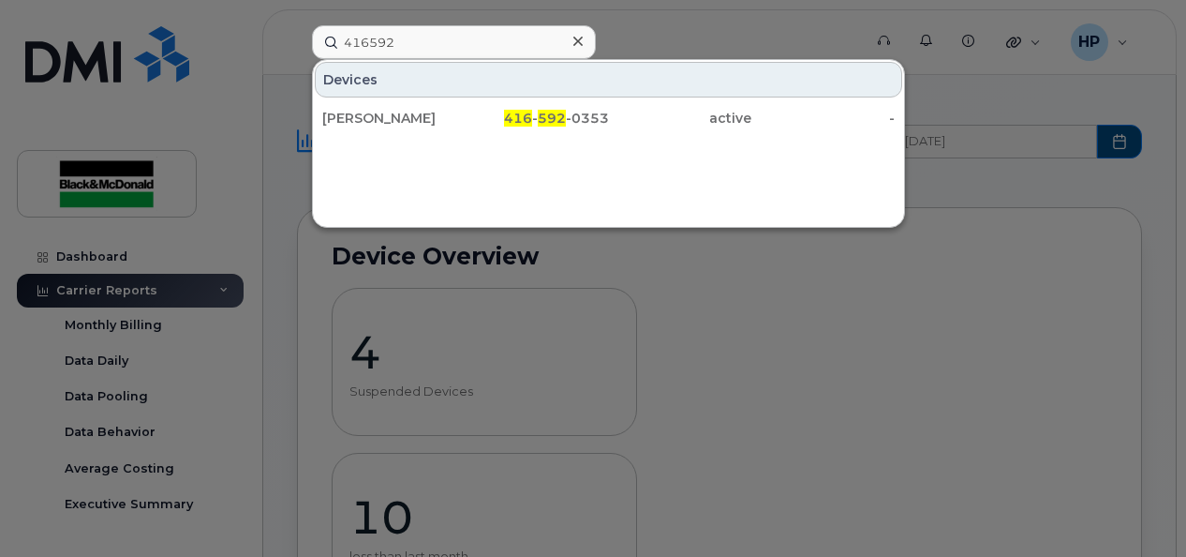 The height and width of the screenshot is (557, 1186). I want to click on div: active, so click(680, 118).